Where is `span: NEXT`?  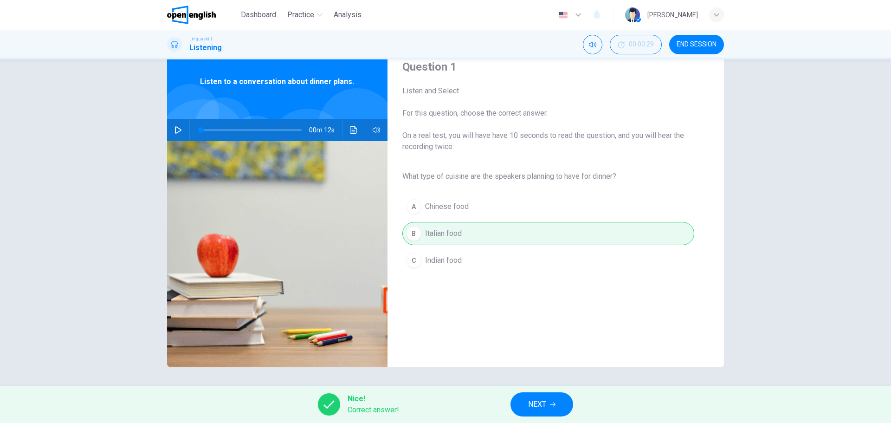
span: NEXT is located at coordinates (537, 404).